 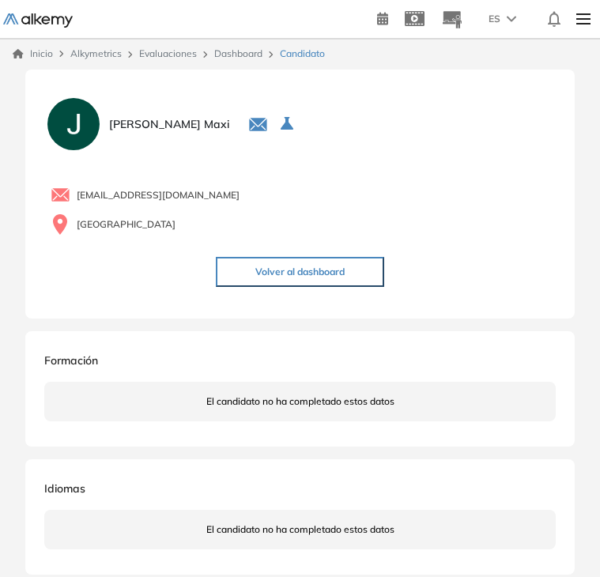 What do you see at coordinates (96, 53) in the screenshot?
I see `span: Alkymetrics` at bounding box center [96, 53].